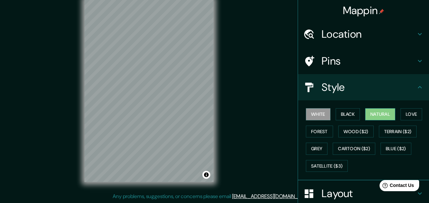  Describe the element at coordinates (382, 11) in the screenshot. I see `img: pin-icon.png` at that location.